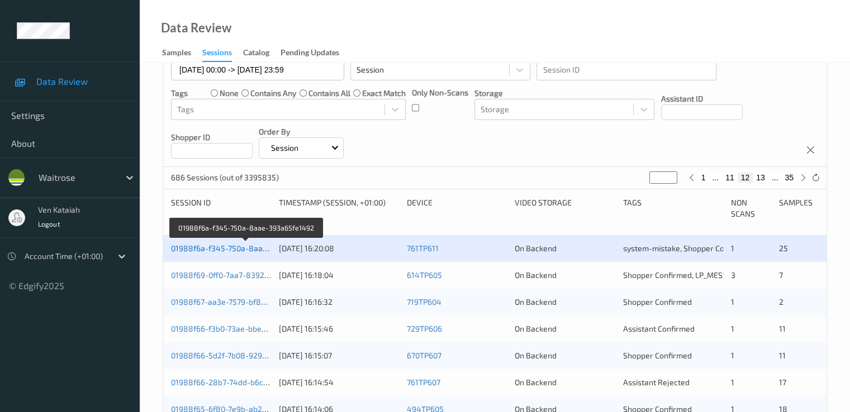  Describe the element at coordinates (781, 302) in the screenshot. I see `span: 2` at that location.